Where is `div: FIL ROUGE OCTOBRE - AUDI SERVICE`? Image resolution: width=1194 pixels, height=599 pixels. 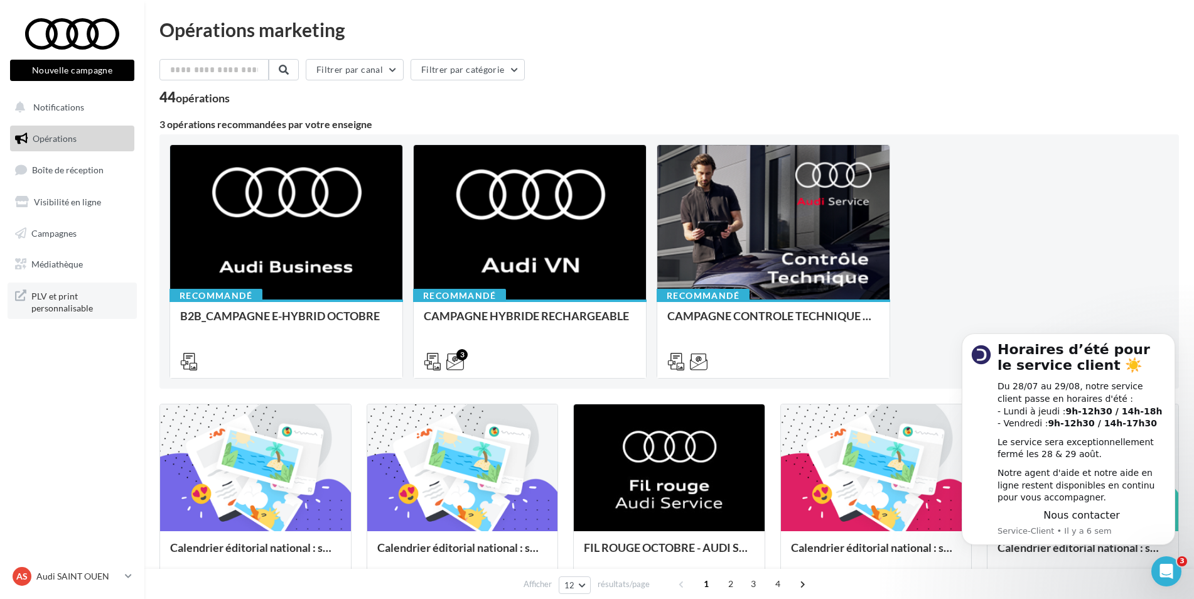
div: FIL ROUGE OCTOBRE - AUDI SERVICE is located at coordinates (669, 554).